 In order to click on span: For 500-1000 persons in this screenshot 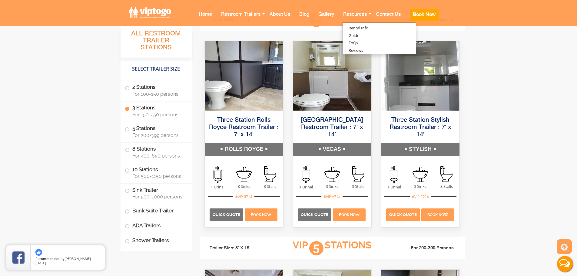, I will do `click(158, 196)`.